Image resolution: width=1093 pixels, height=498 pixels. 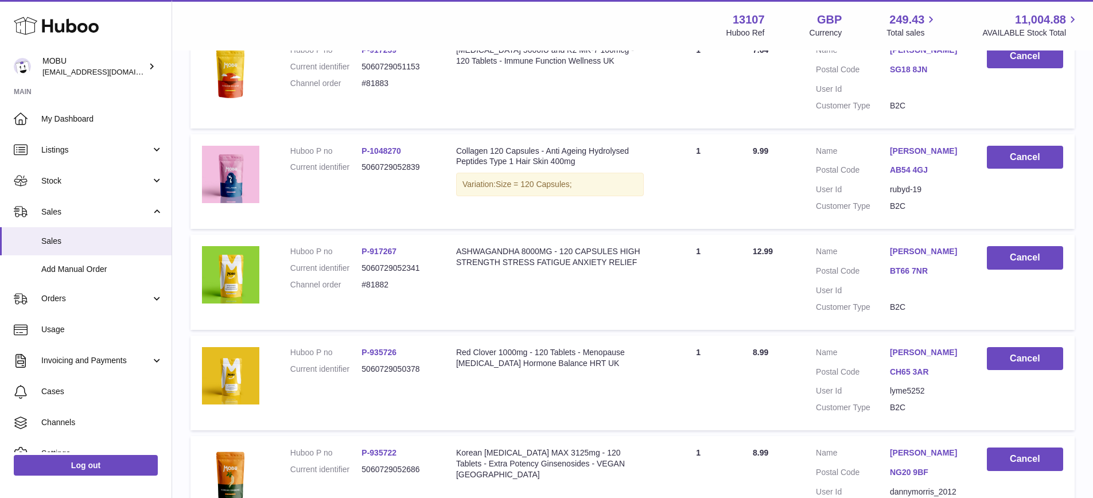 I want to click on div: Huboo Ref, so click(x=745, y=33).